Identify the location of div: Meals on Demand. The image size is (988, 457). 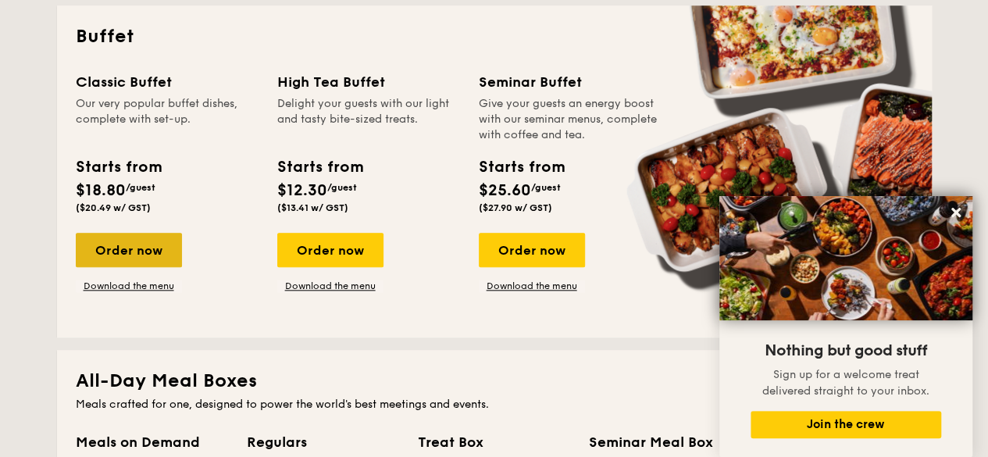
(152, 442).